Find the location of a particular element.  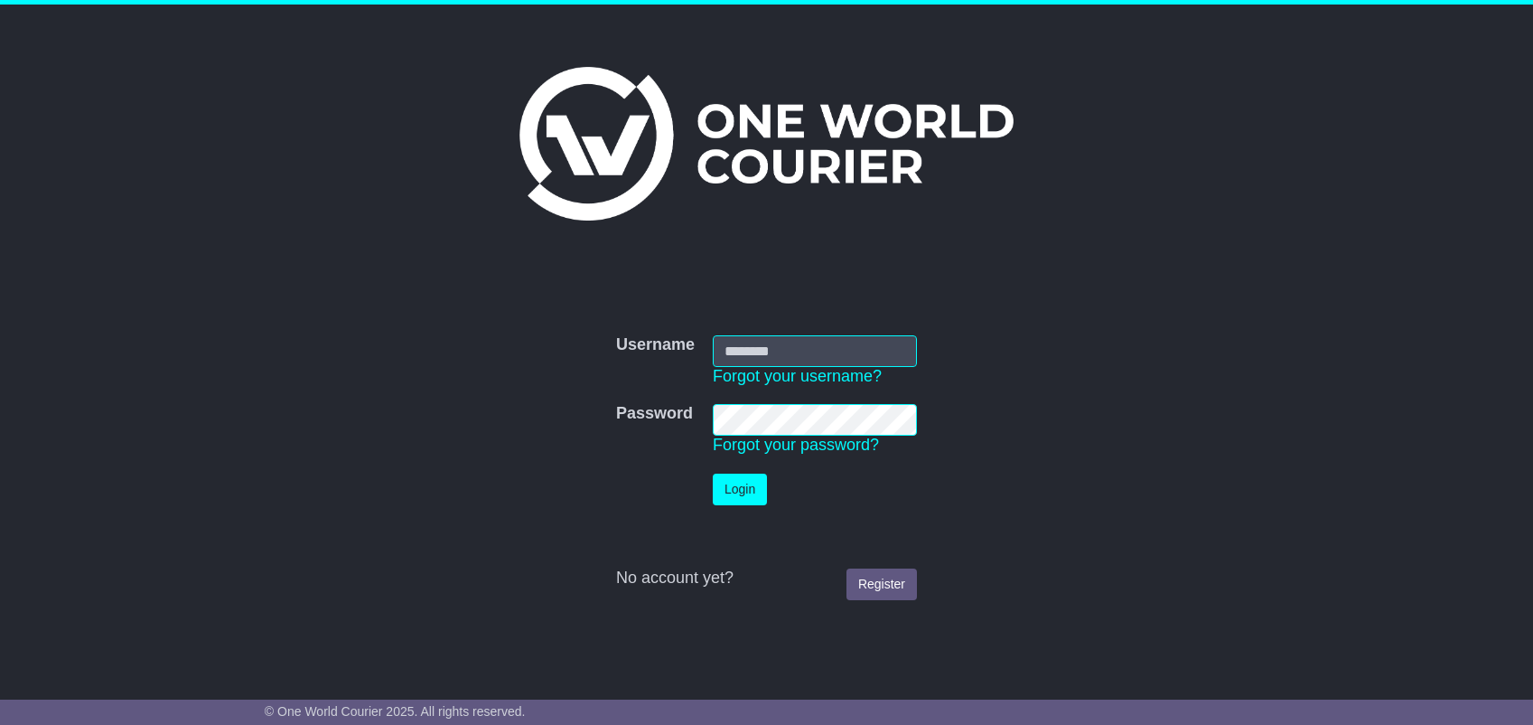

button: Login is located at coordinates (740, 489).